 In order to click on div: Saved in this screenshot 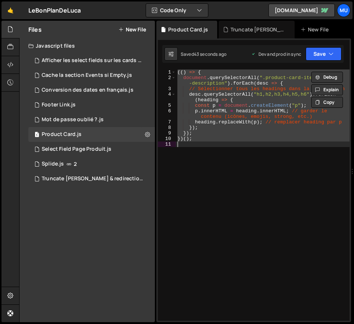, I will do `click(204, 54)`.